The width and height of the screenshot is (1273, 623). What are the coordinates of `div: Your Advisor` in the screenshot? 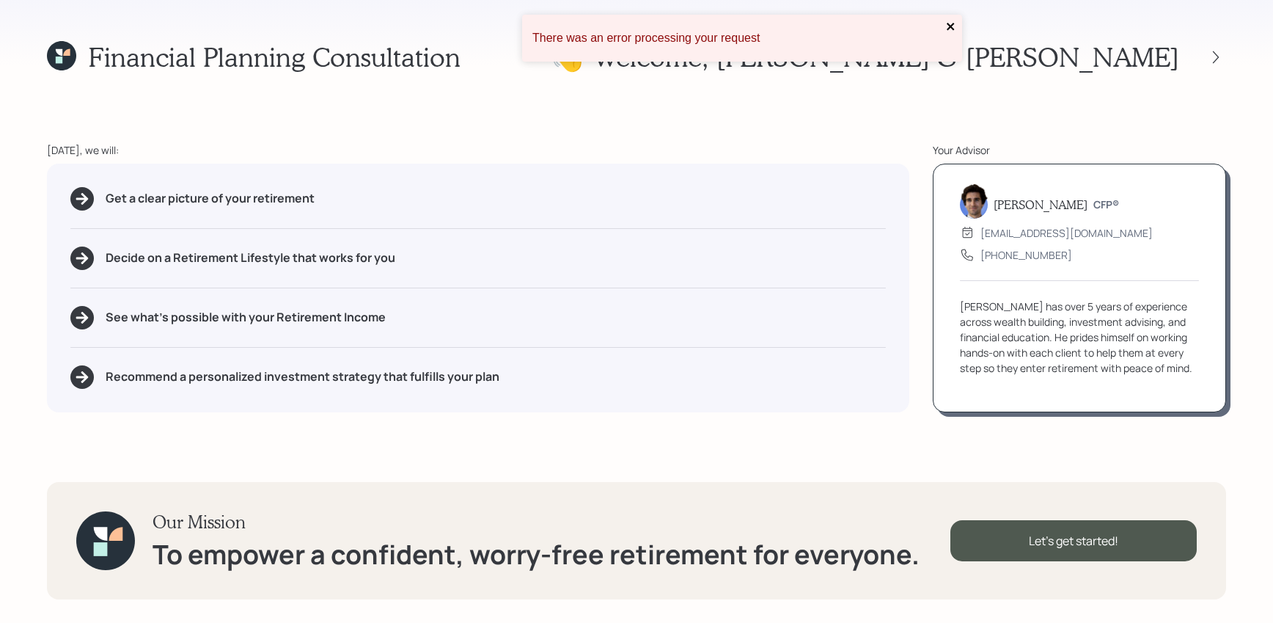 It's located at (1080, 150).